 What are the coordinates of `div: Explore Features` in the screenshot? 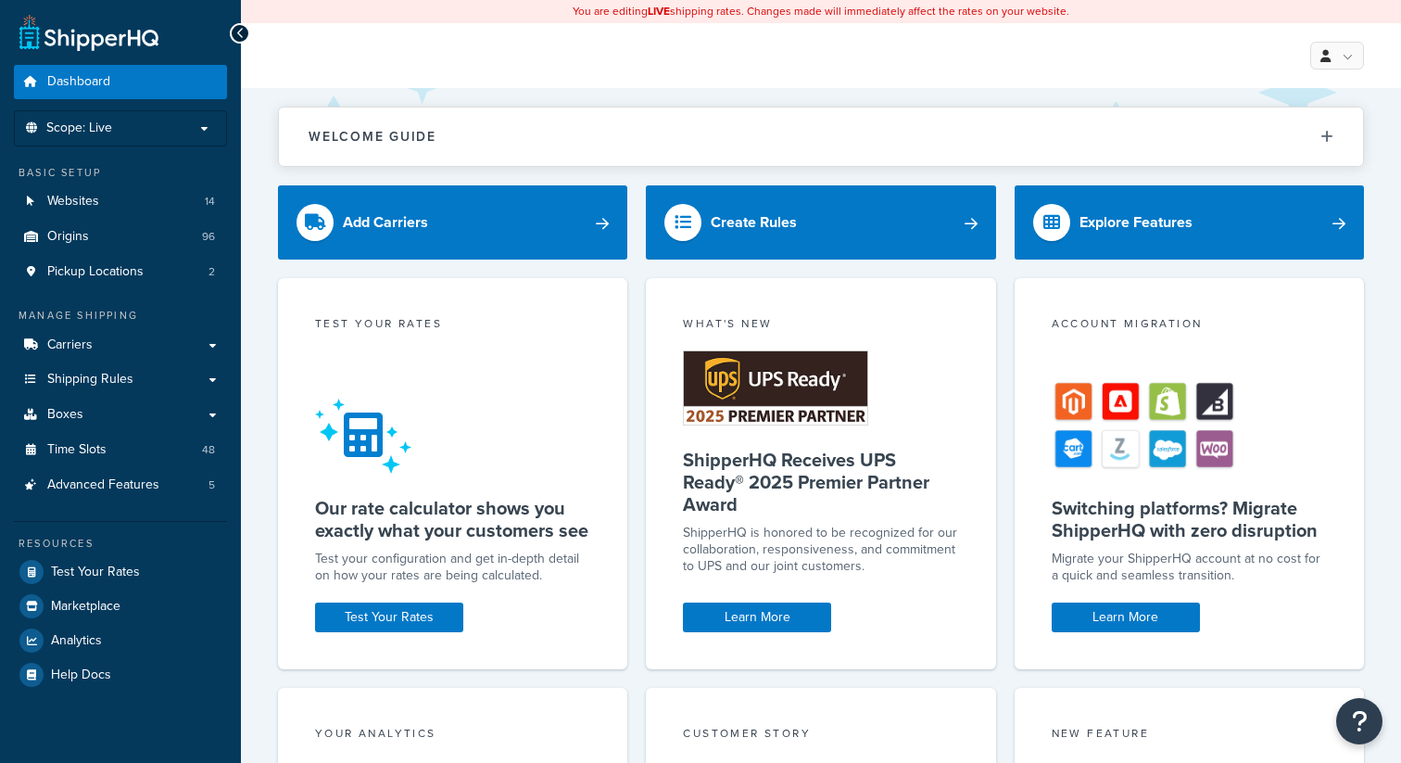 It's located at (1136, 222).